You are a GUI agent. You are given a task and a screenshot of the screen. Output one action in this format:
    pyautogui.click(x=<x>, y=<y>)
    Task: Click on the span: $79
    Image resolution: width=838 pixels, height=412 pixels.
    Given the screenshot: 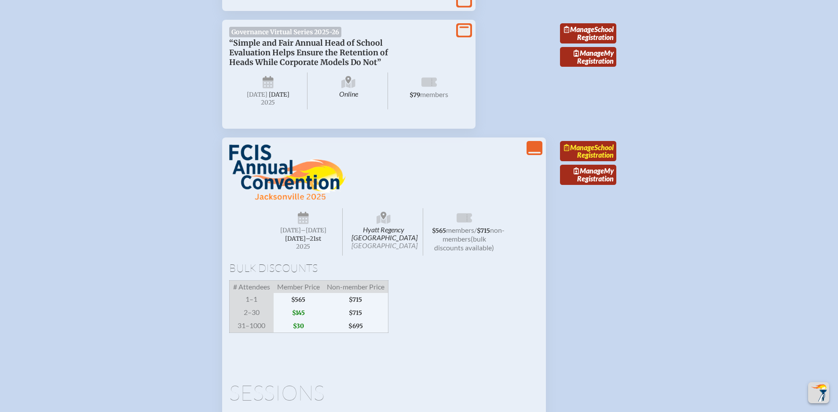 What is the action you would take?
    pyautogui.click(x=415, y=95)
    